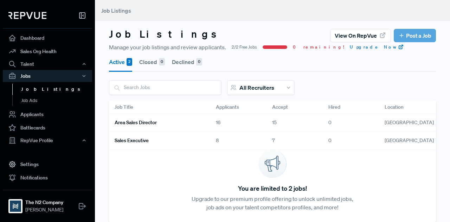 This screenshot has width=450, height=222. Describe the element at coordinates (47, 140) in the screenshot. I see `div: RepVue Profile` at that location.